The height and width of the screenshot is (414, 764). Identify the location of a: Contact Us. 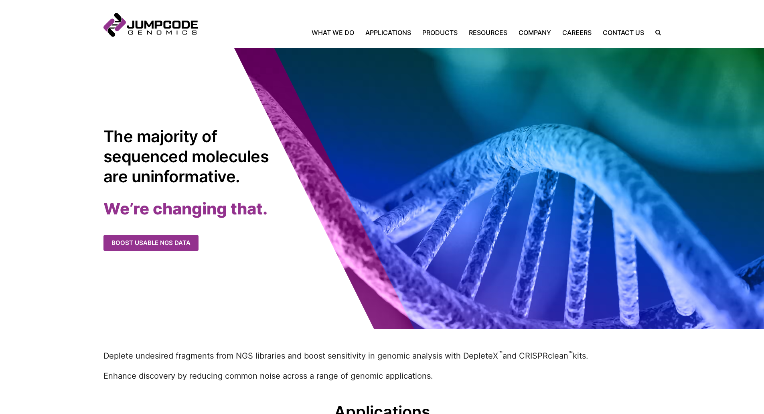
(623, 32).